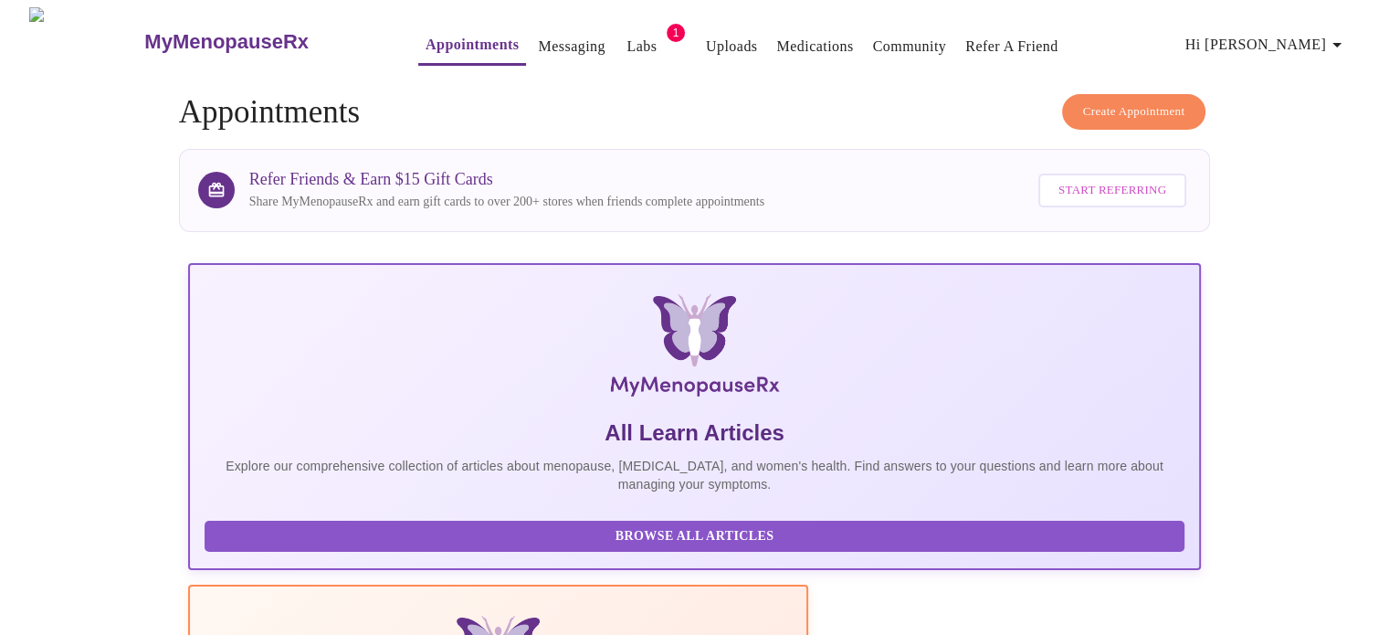 The height and width of the screenshot is (635, 1389). I want to click on h5: All Learn Articles, so click(695, 433).